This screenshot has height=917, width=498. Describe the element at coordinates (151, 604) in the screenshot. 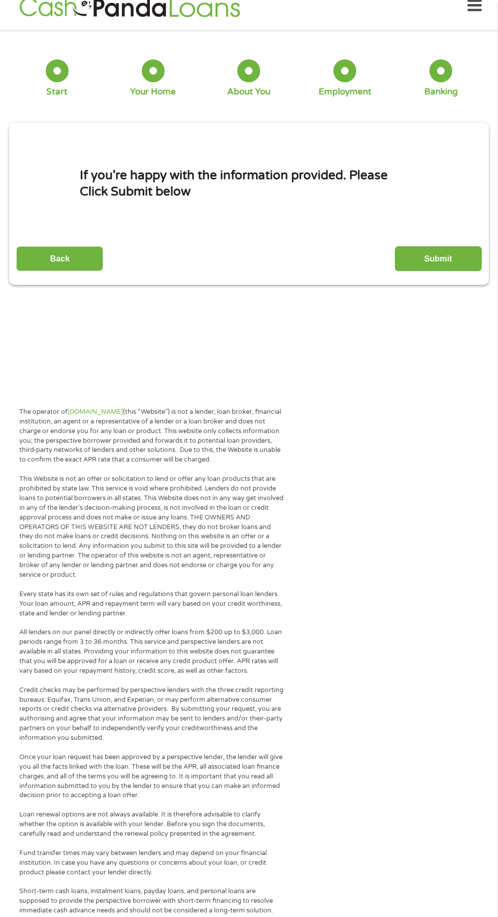

I see `p: Every state has its own set of rules and regulations that govern personal loan lenders. Your loan...` at that location.